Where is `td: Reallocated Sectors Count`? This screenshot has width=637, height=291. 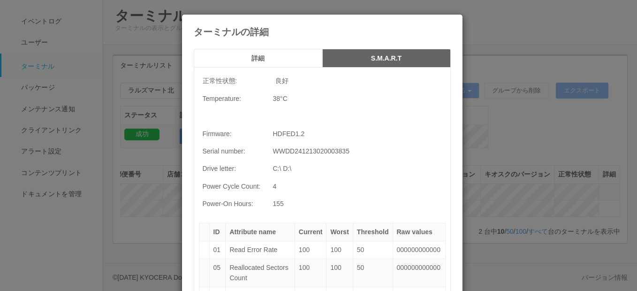 td: Reallocated Sectors Count is located at coordinates (260, 273).